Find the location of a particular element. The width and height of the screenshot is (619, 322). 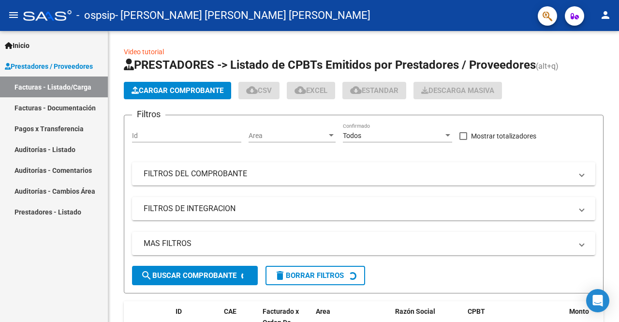

app-download-masive: Descarga masiva de comprobantes (adjuntos) is located at coordinates (457, 90).